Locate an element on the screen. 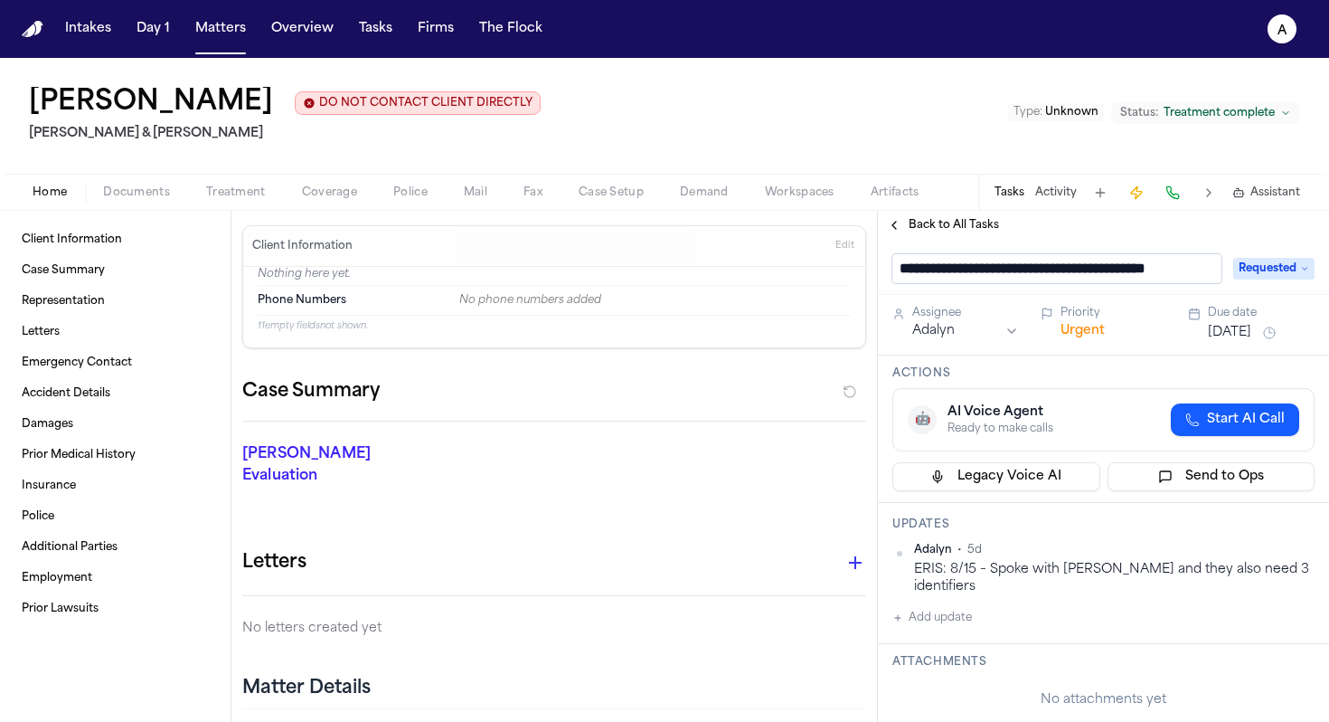 This screenshot has width=1329, height=722. span: Back to All Tasks is located at coordinates (954, 225).